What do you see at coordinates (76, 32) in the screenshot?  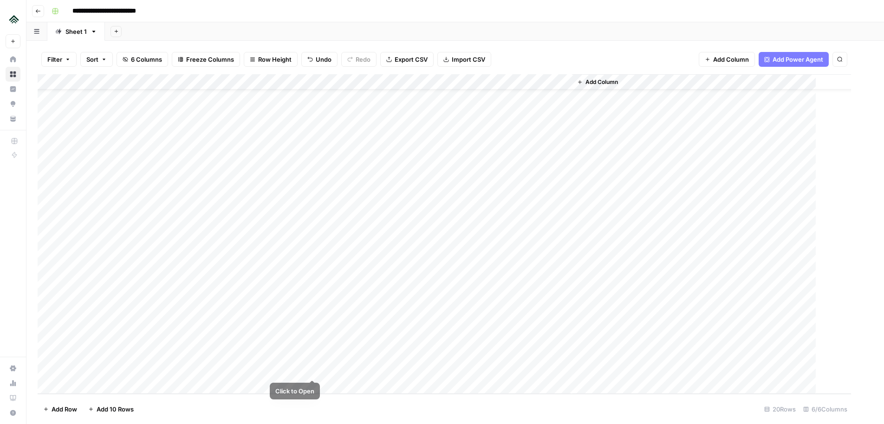 I see `div: Sheet 1` at bounding box center [76, 32].